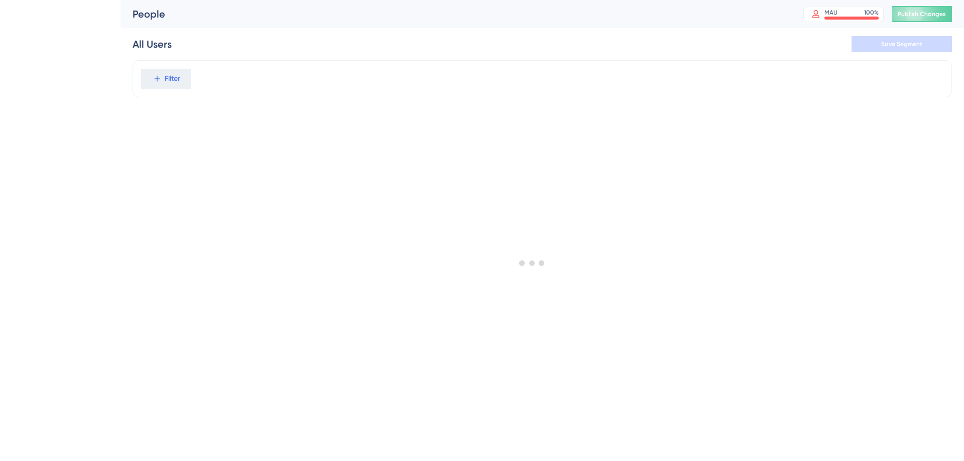 Image resolution: width=964 pixels, height=461 pixels. Describe the element at coordinates (901, 44) in the screenshot. I see `button: Save Segment` at that location.